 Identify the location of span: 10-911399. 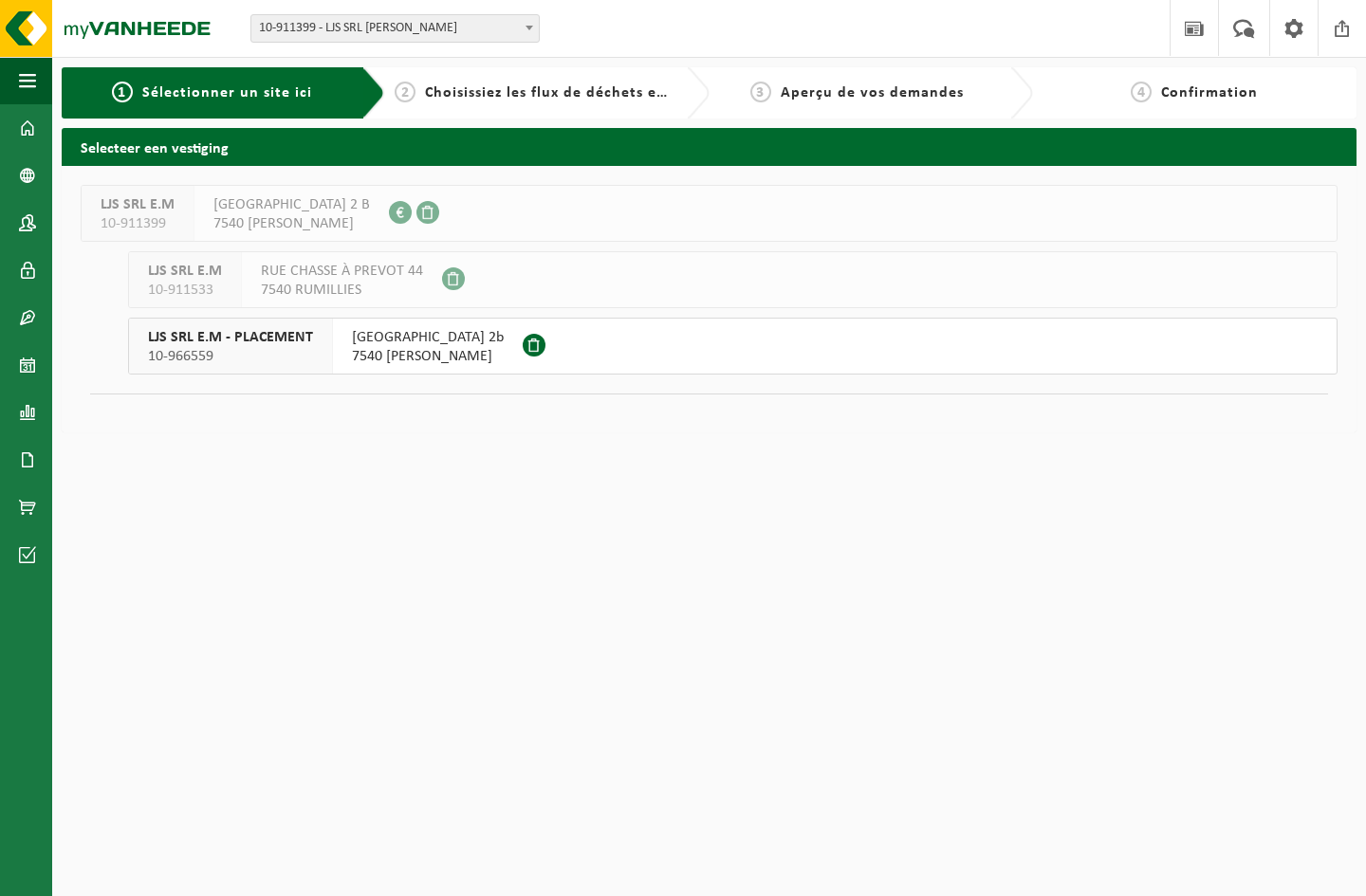
(137, 224).